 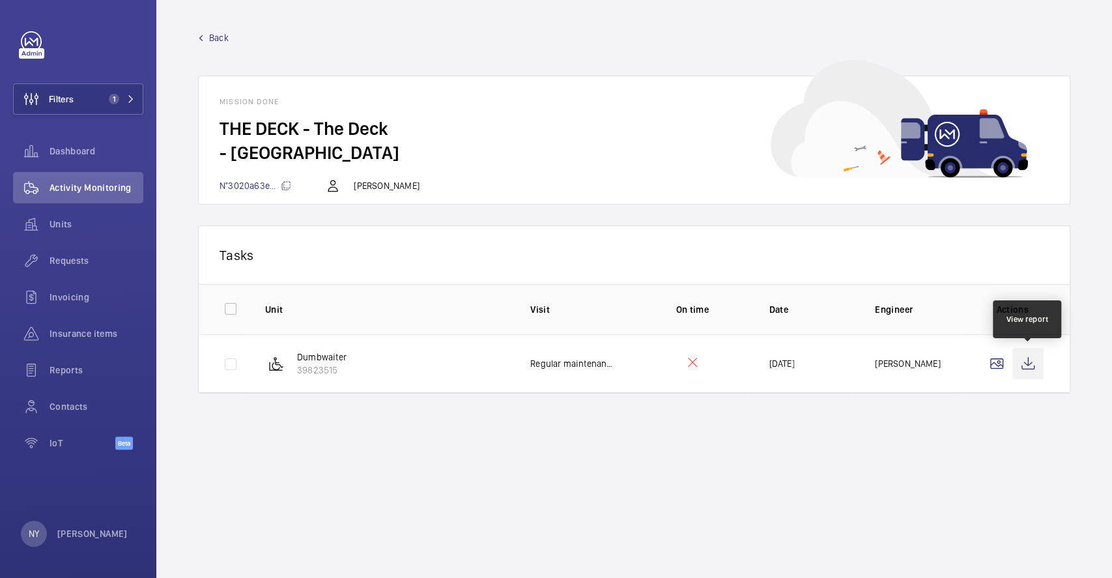 What do you see at coordinates (96, 151) in the screenshot?
I see `span: Dashboard` at bounding box center [96, 151].